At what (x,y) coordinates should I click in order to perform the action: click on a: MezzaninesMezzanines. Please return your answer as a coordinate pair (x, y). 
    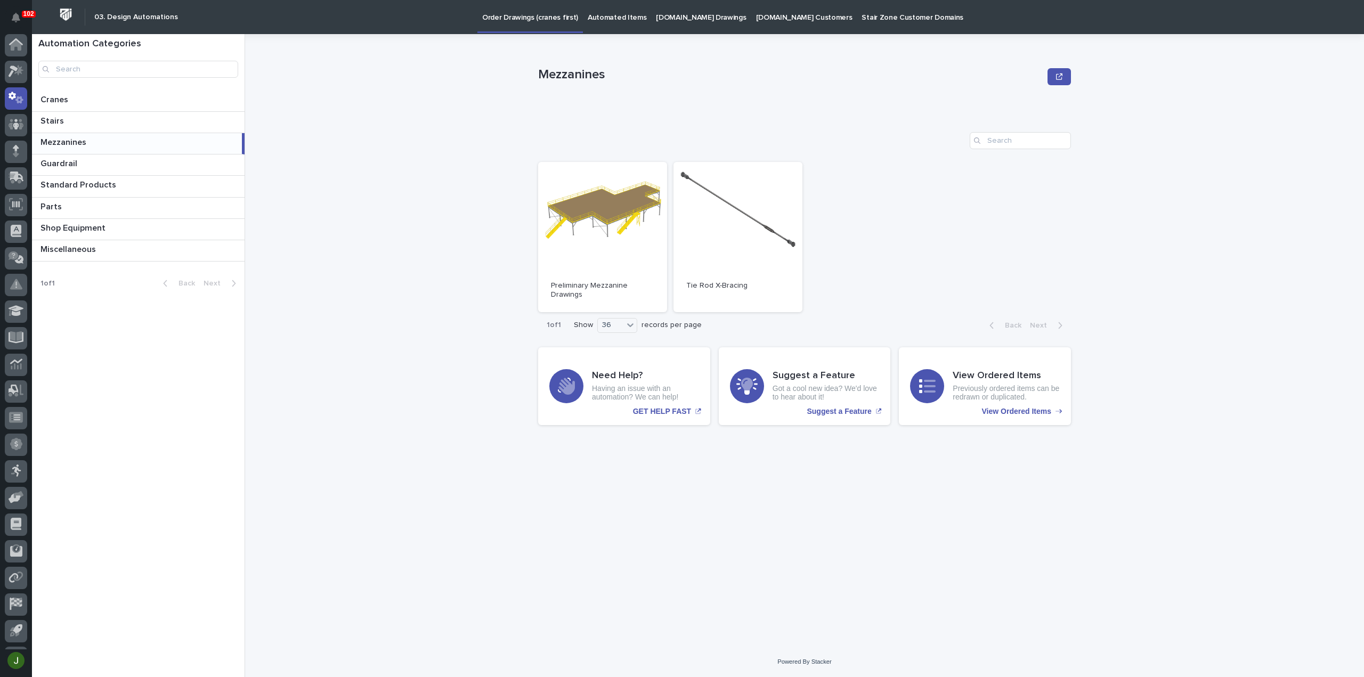
    Looking at the image, I should click on (138, 144).